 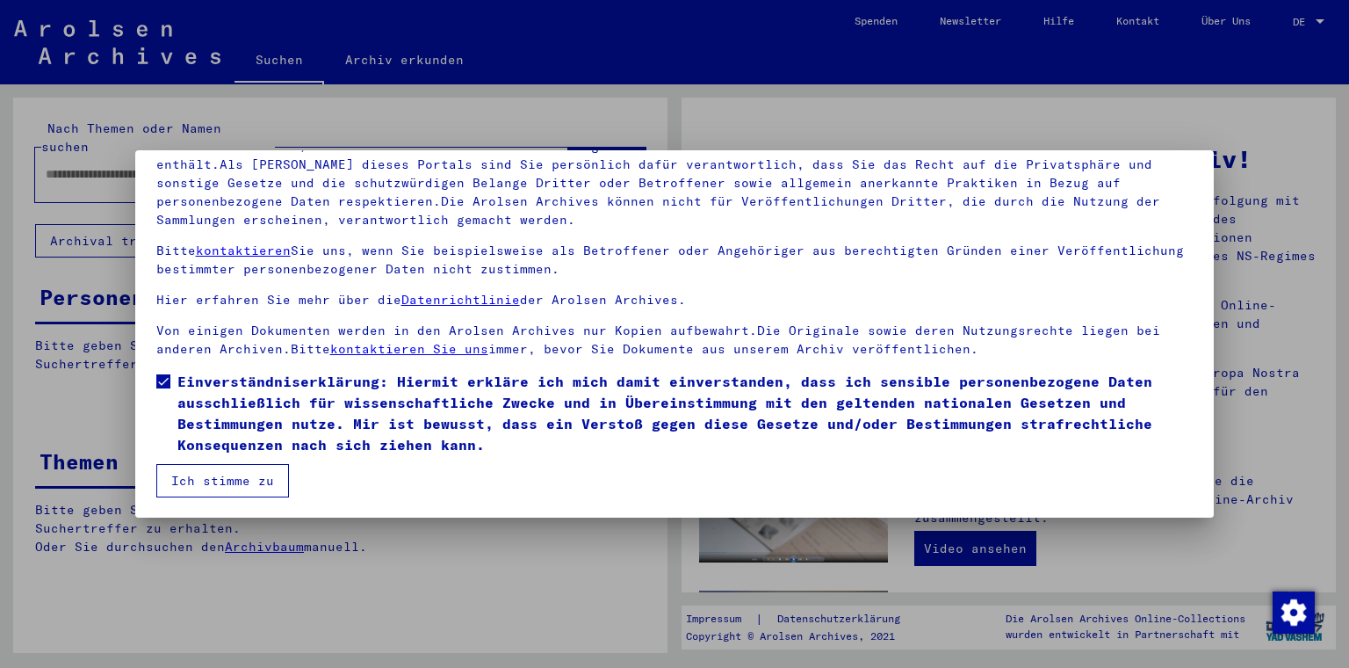 What do you see at coordinates (243, 250) in the screenshot?
I see `a: kontaktieren` at bounding box center [243, 250].